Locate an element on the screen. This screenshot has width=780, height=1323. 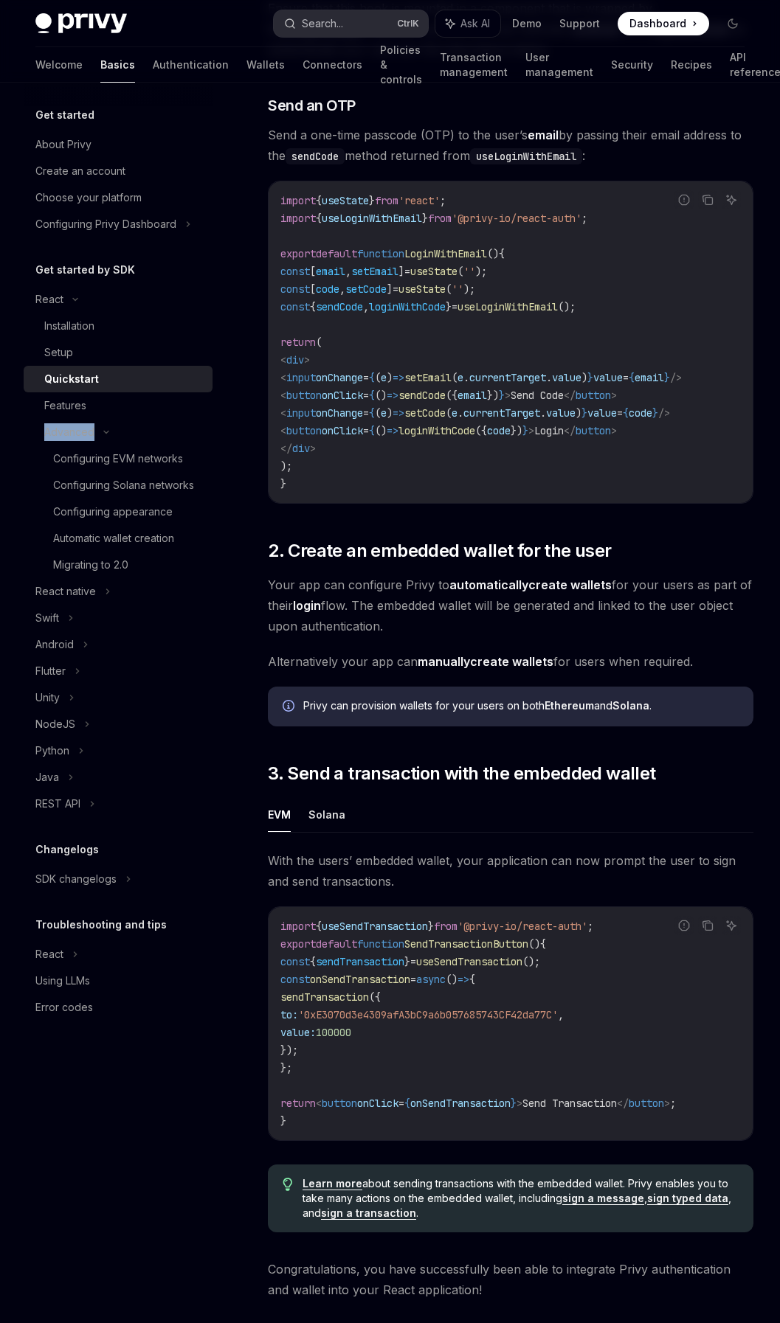
span: onClick is located at coordinates (378, 1103).